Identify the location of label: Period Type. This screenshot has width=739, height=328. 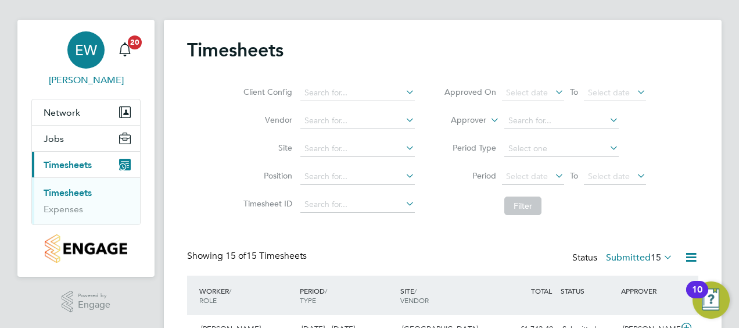
(470, 148).